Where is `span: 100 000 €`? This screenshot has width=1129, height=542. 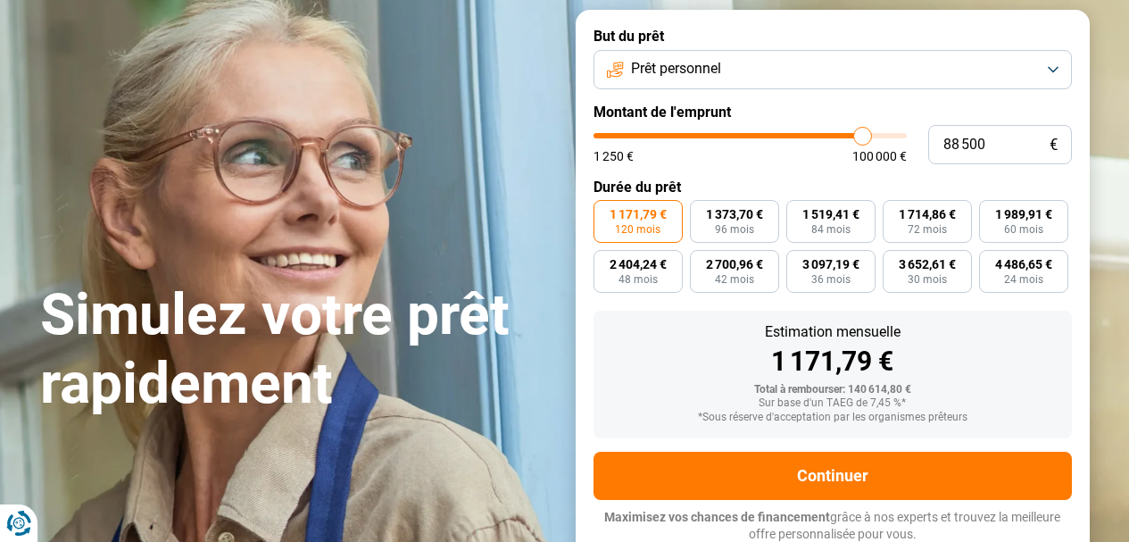
span: 100 000 € is located at coordinates (879, 156).